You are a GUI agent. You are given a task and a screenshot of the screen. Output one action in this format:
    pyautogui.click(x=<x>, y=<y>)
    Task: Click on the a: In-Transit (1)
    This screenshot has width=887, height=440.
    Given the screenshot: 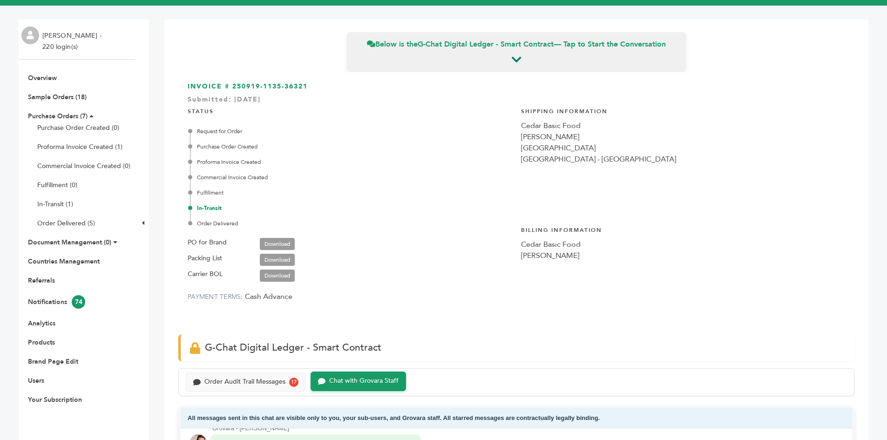 What is the action you would take?
    pyautogui.click(x=55, y=204)
    